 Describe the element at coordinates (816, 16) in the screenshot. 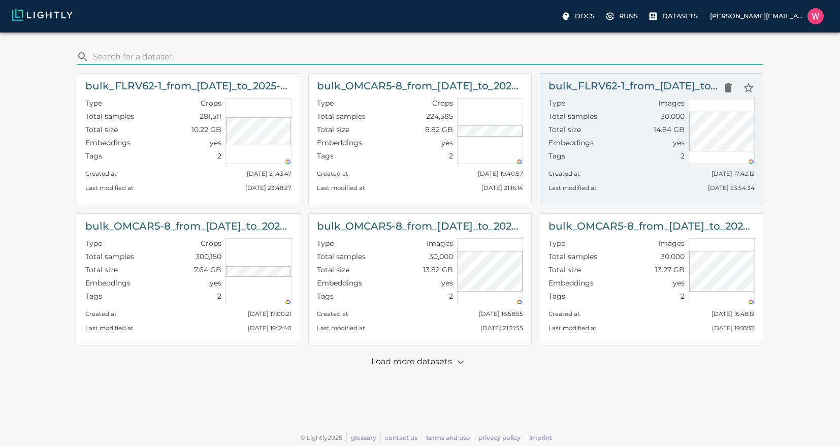

I see `img: William Maio` at that location.